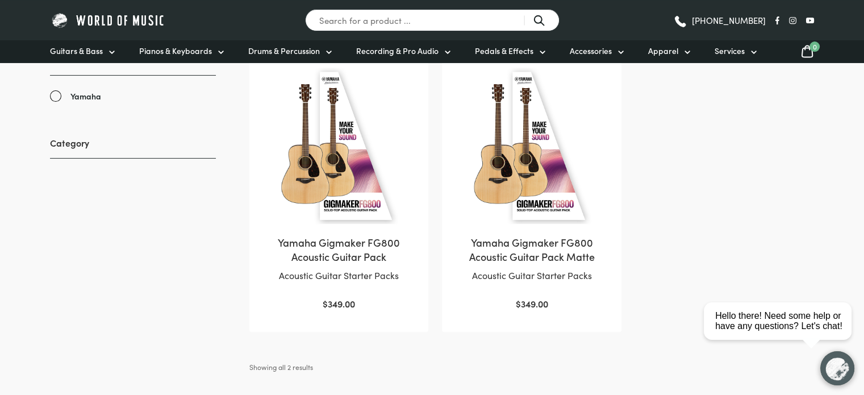 The image size is (864, 395). I want to click on span: Pedals & Effects, so click(504, 51).